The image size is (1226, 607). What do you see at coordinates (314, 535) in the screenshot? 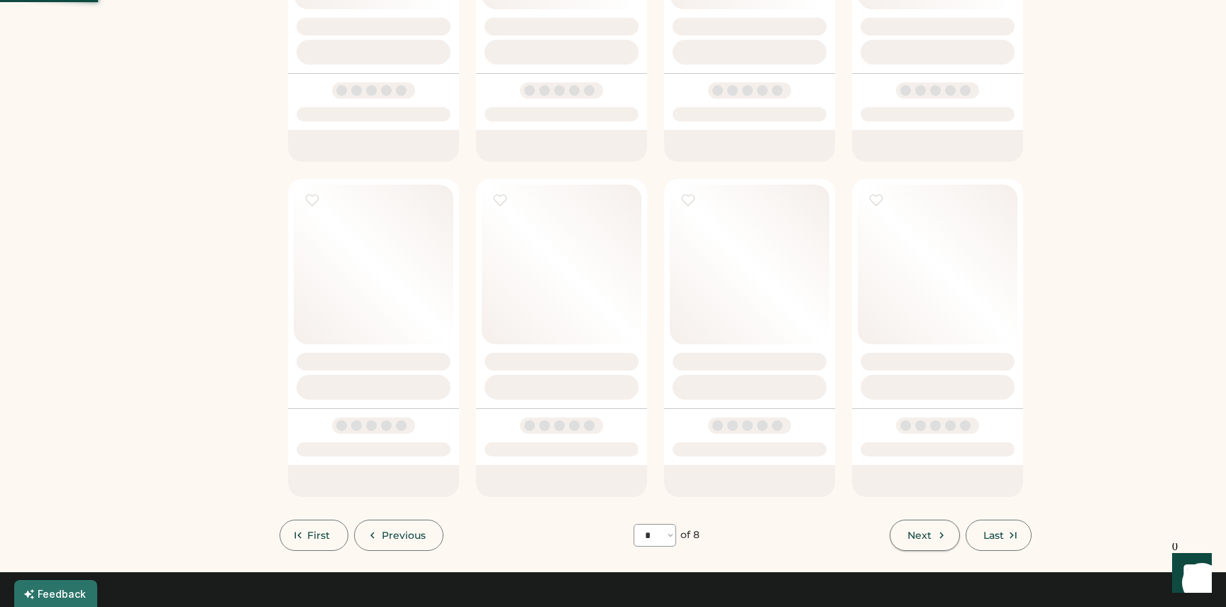
I see `button: First` at bounding box center [314, 535].